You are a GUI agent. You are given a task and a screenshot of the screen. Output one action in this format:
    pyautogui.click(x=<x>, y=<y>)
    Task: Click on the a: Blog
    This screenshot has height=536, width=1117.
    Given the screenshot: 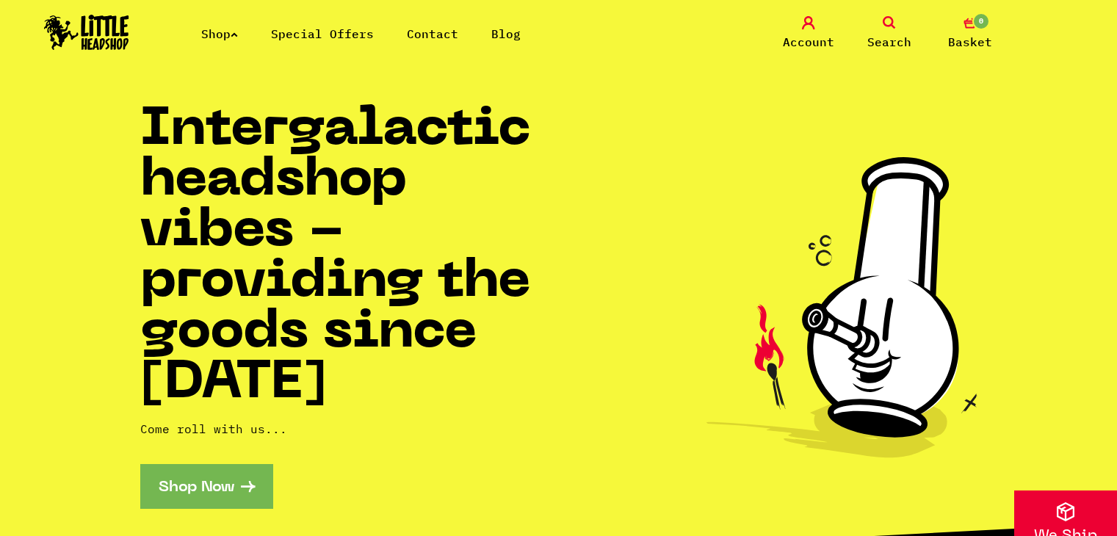 What is the action you would take?
    pyautogui.click(x=506, y=34)
    